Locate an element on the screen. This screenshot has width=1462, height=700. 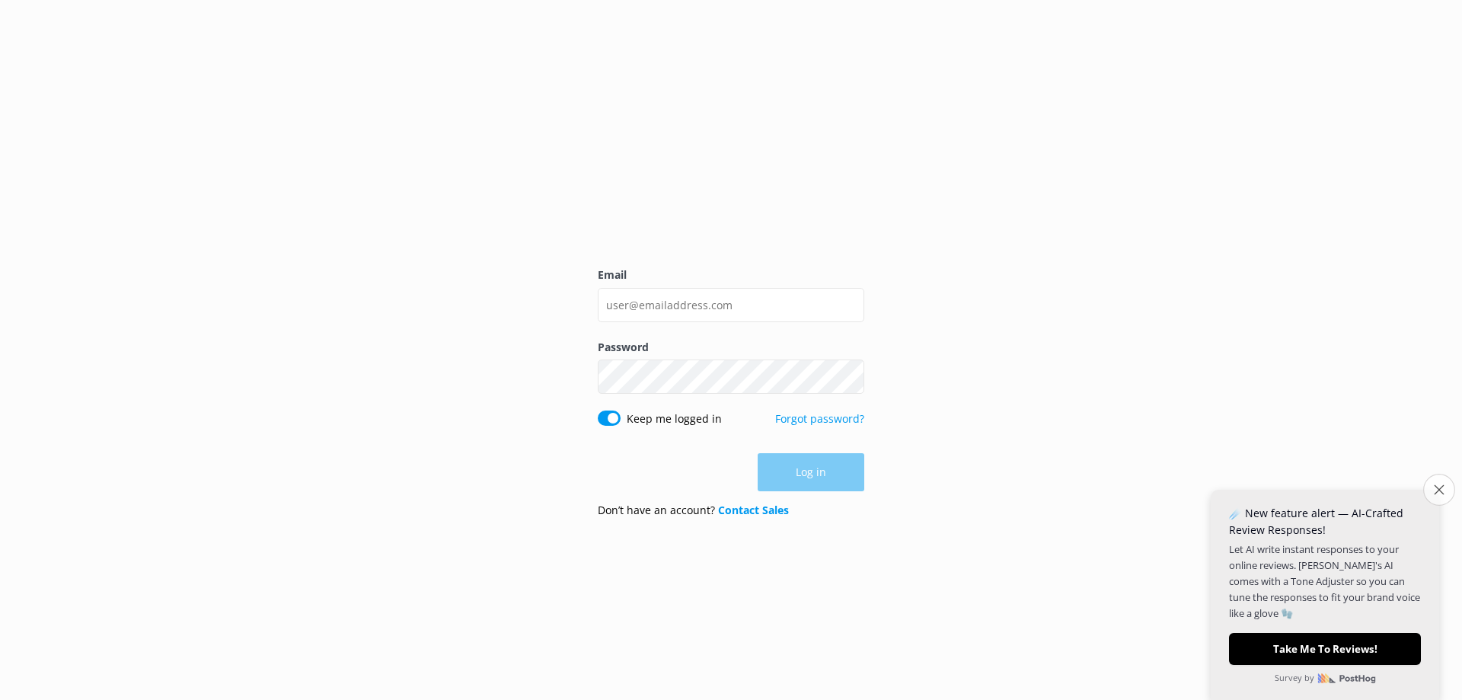
label: Keep me logged in is located at coordinates (674, 419).